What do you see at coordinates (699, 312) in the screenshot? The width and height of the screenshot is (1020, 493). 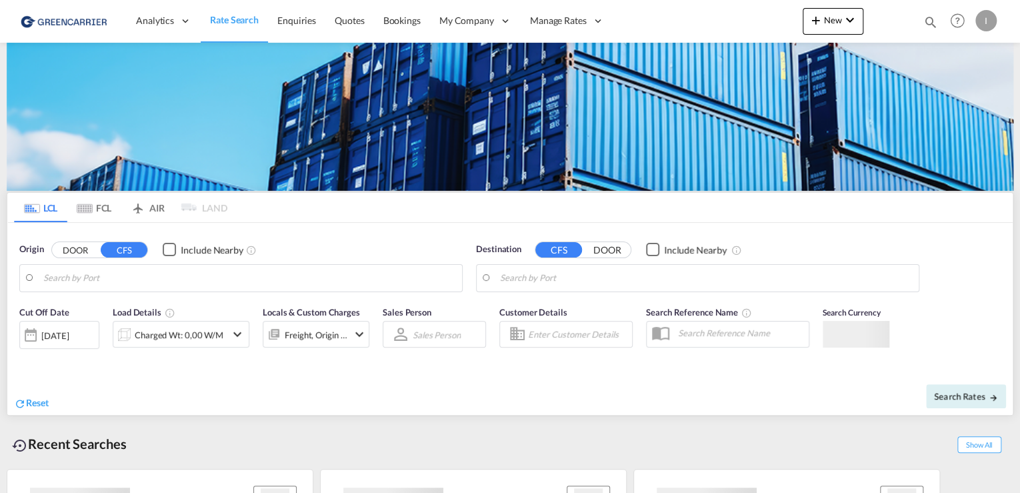 I see `span: Search Reference Name` at bounding box center [699, 312].